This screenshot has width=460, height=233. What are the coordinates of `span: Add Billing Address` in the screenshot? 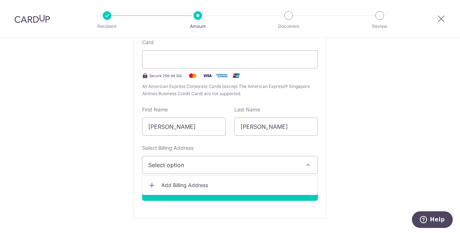 It's located at (237, 185).